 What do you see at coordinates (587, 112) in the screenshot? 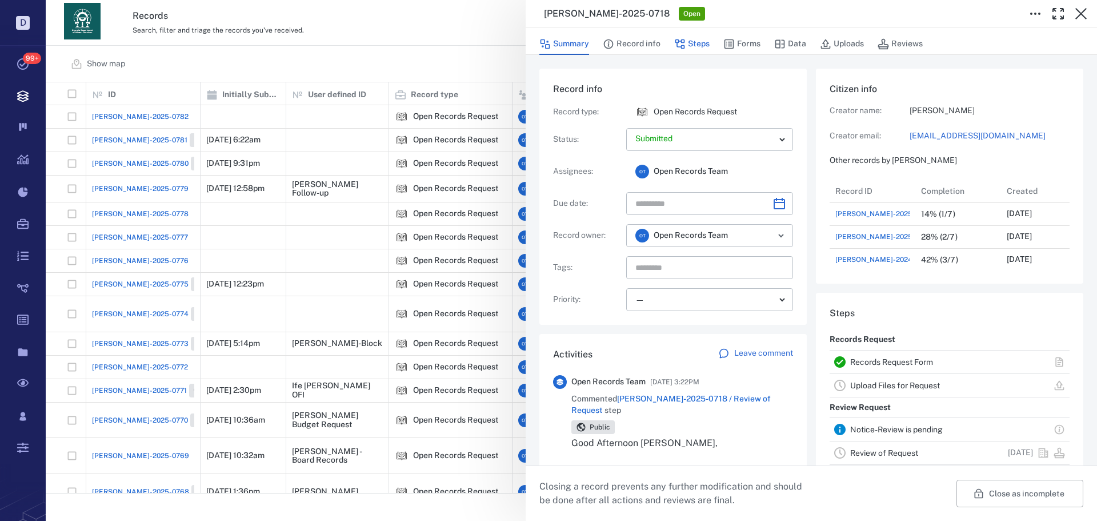
I see `p: Record type :` at bounding box center [587, 112].